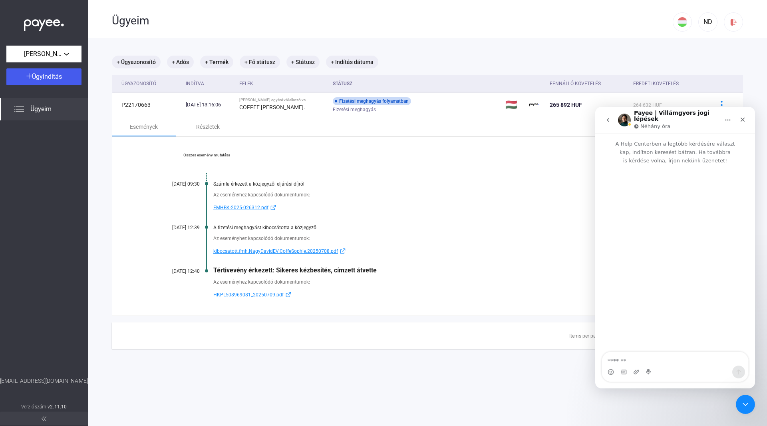 Image resolution: width=767 pixels, height=426 pixels. What do you see at coordinates (136, 62) in the screenshot?
I see `mat-chip: + Ügyazonosító` at bounding box center [136, 62].